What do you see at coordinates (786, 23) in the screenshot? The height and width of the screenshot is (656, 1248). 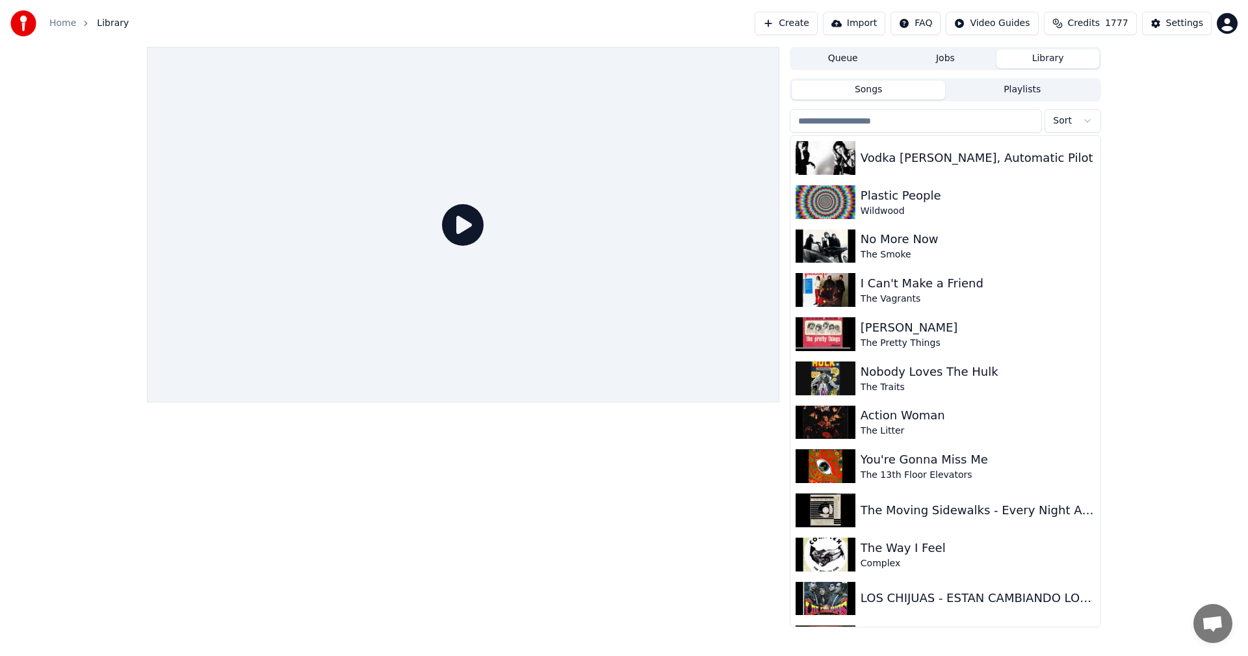 I see `button: Create` at bounding box center [786, 23].